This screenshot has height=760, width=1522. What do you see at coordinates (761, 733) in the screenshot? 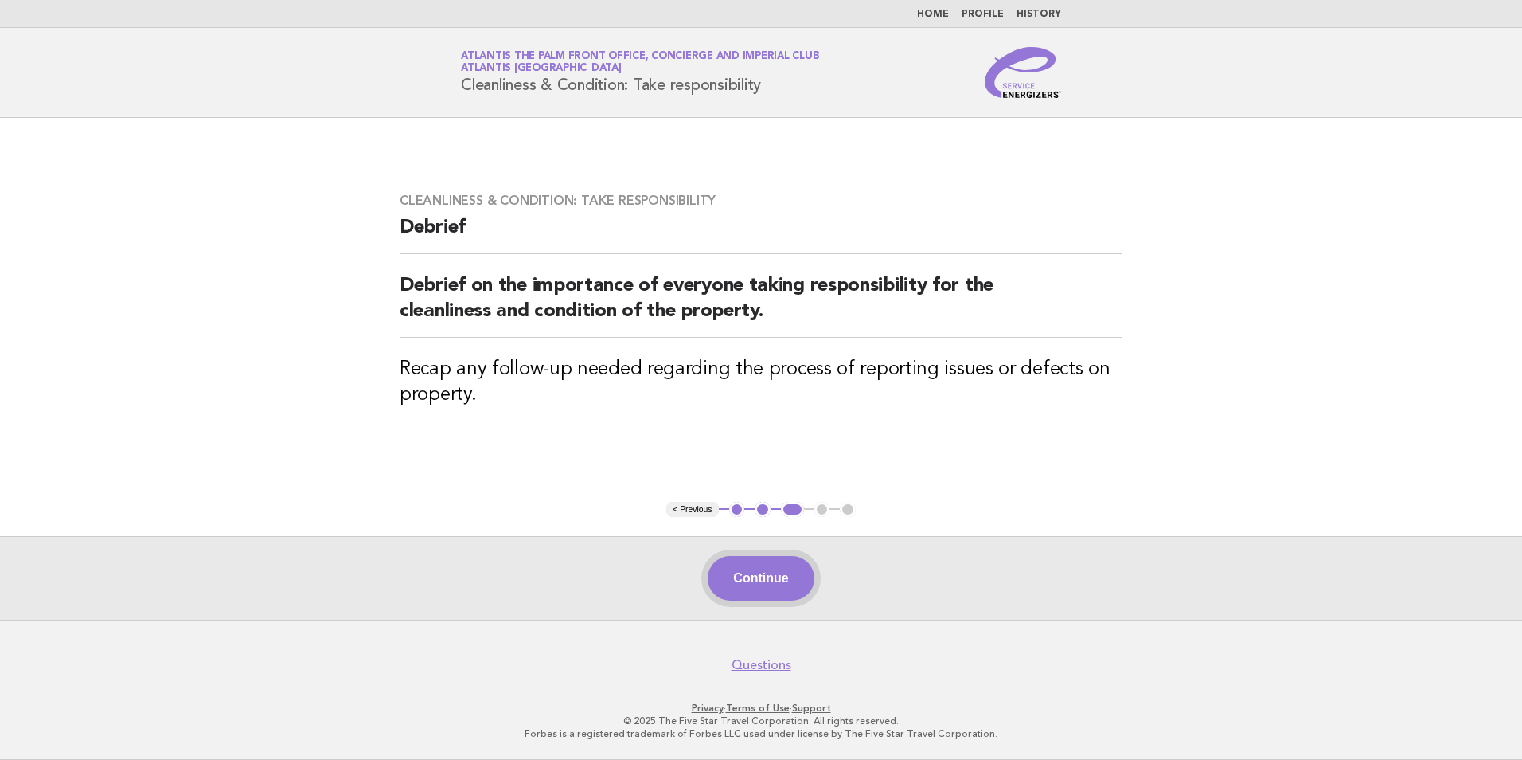
I see `p: Forbes is a registered trademark of Forbes LLC used under license by The Five Star Travel Corpora...` at bounding box center [761, 733].